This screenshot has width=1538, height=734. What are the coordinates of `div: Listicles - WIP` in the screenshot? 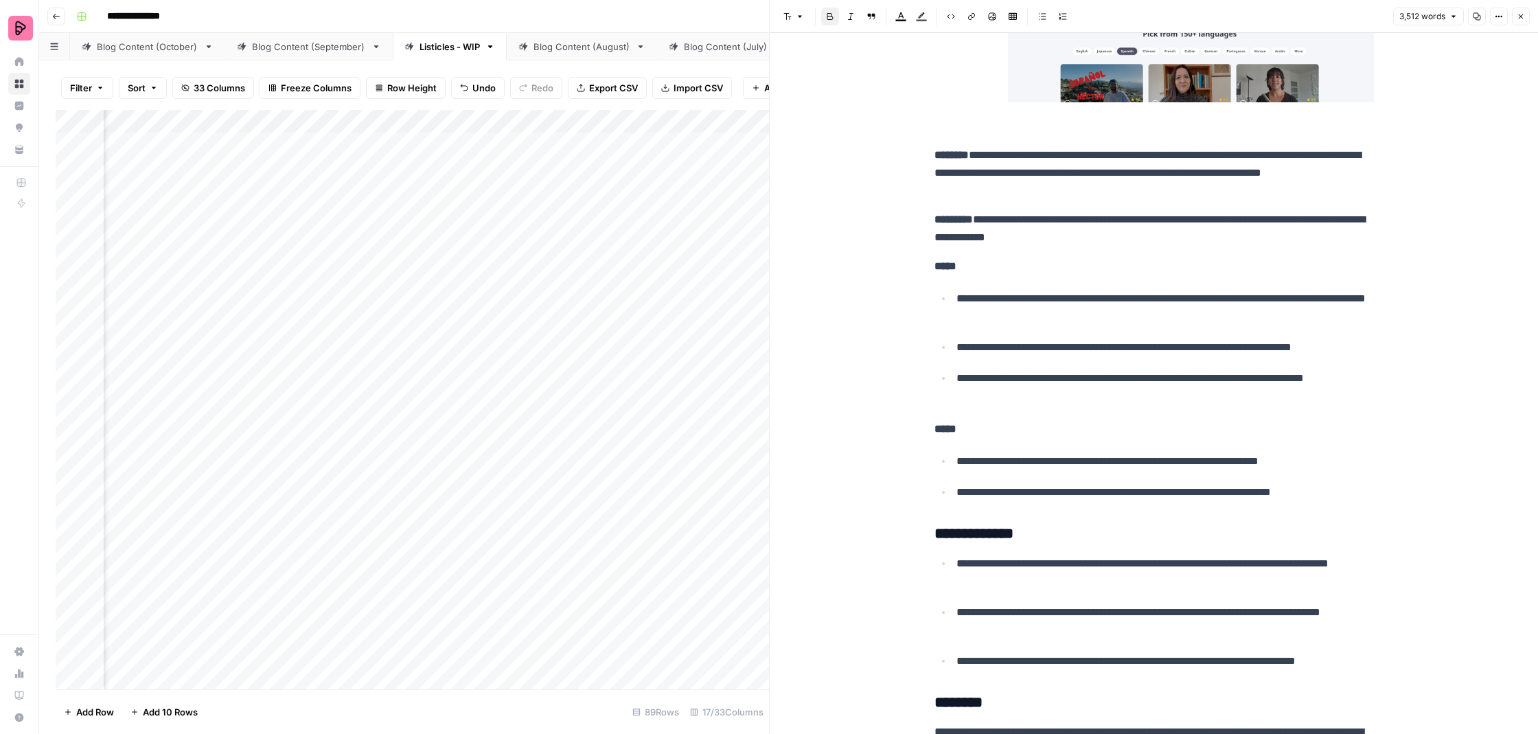 It's located at (450, 47).